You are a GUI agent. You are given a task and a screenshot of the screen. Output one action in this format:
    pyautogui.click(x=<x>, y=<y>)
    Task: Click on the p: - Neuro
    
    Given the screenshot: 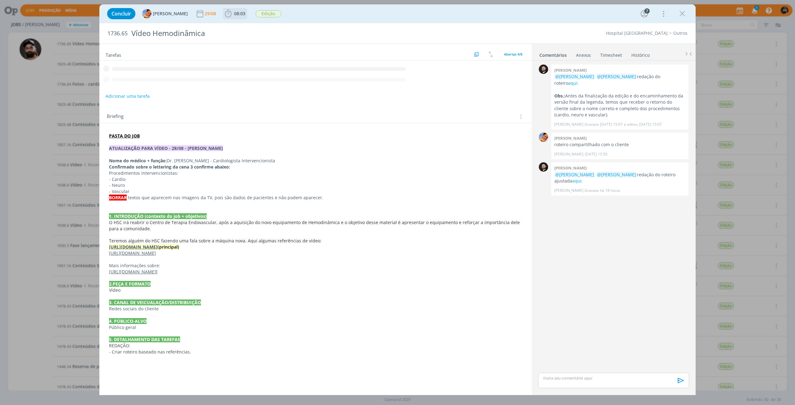 What is the action you would take?
    pyautogui.click(x=316, y=185)
    